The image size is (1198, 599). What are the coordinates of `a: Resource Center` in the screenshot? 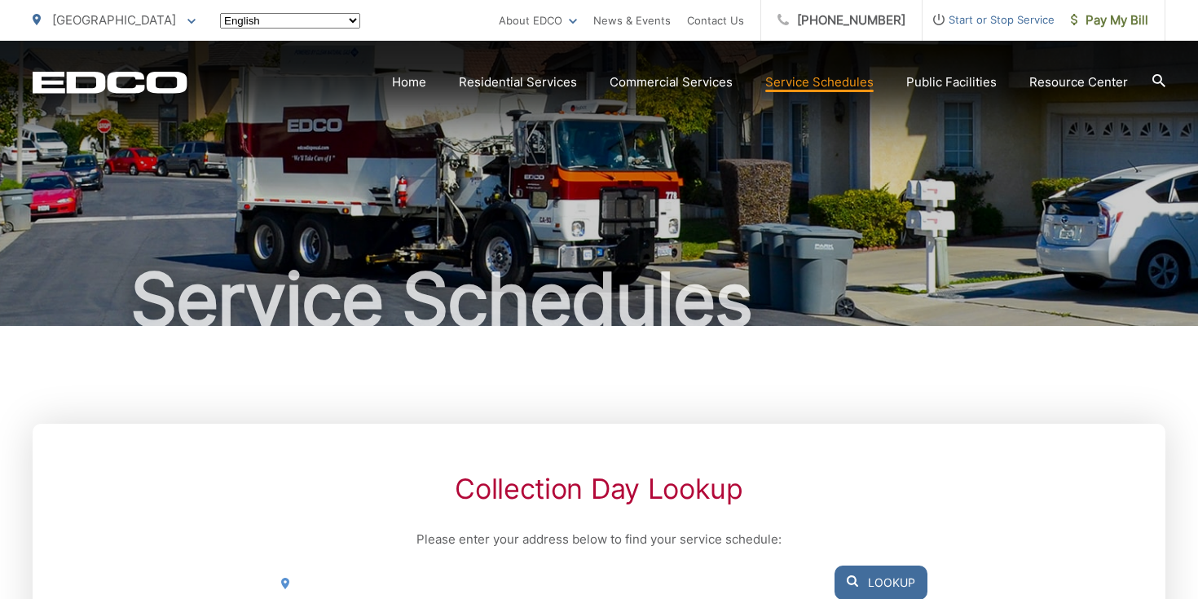 It's located at (1078, 82).